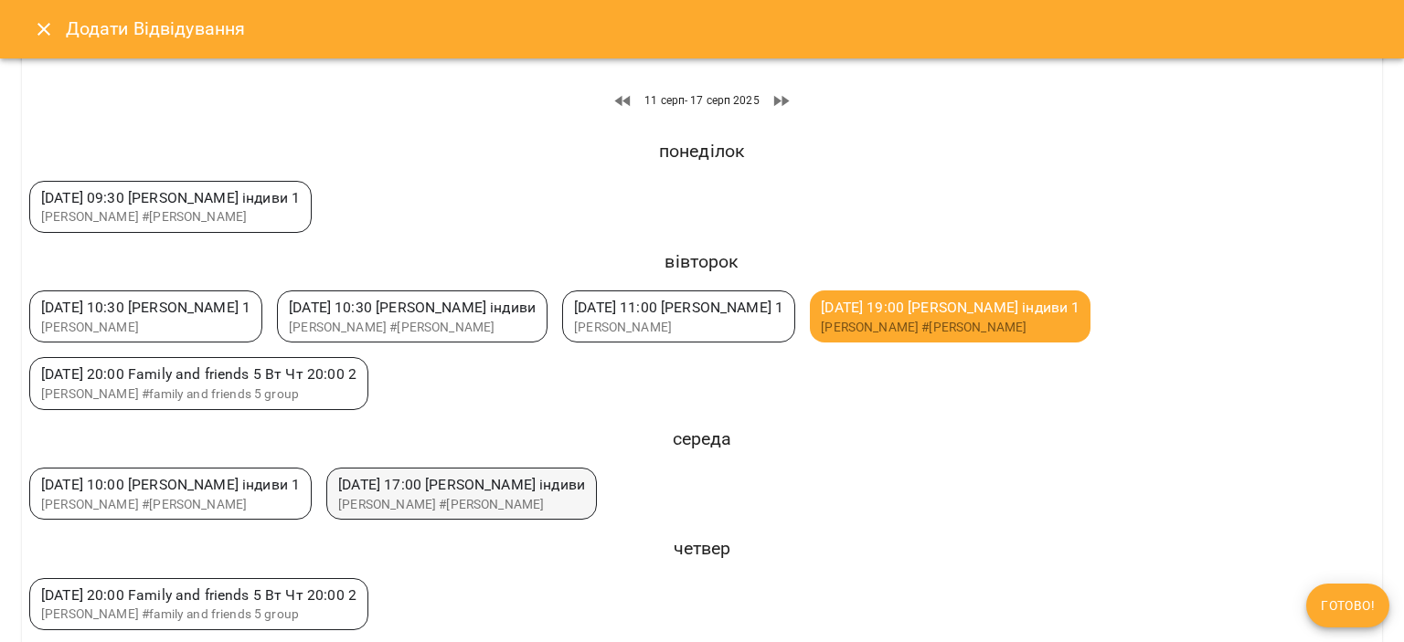 This screenshot has height=642, width=1404. What do you see at coordinates (702, 261) in the screenshot?
I see `h6: вівторок` at bounding box center [702, 261].